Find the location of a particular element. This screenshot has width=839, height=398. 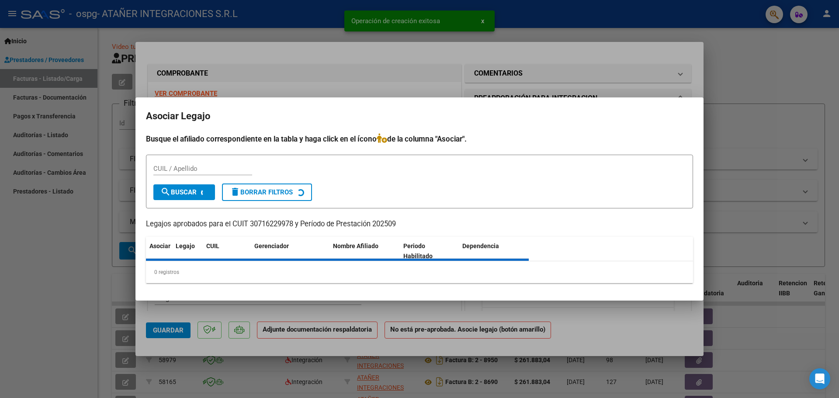

datatable-header-cell: CUIL is located at coordinates (227, 251).